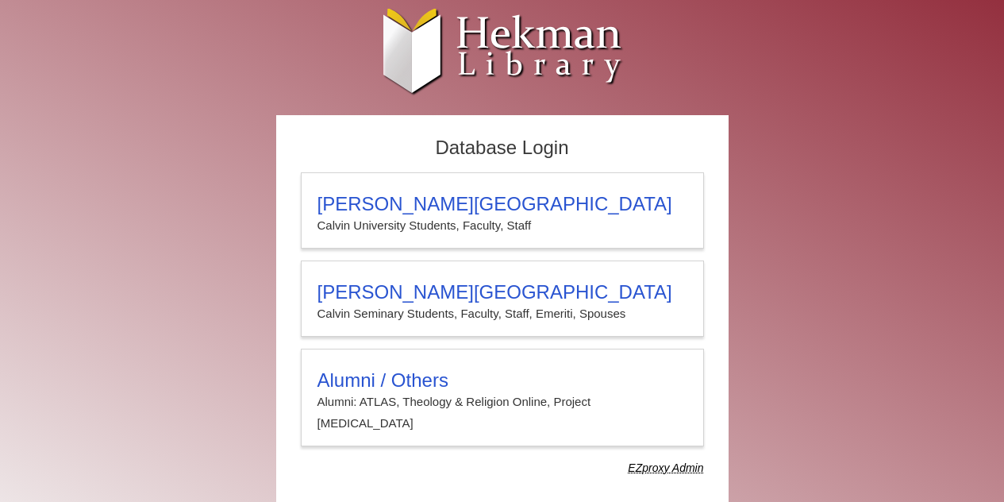 The width and height of the screenshot is (1004, 502). I want to click on h2: Database Login, so click(502, 148).